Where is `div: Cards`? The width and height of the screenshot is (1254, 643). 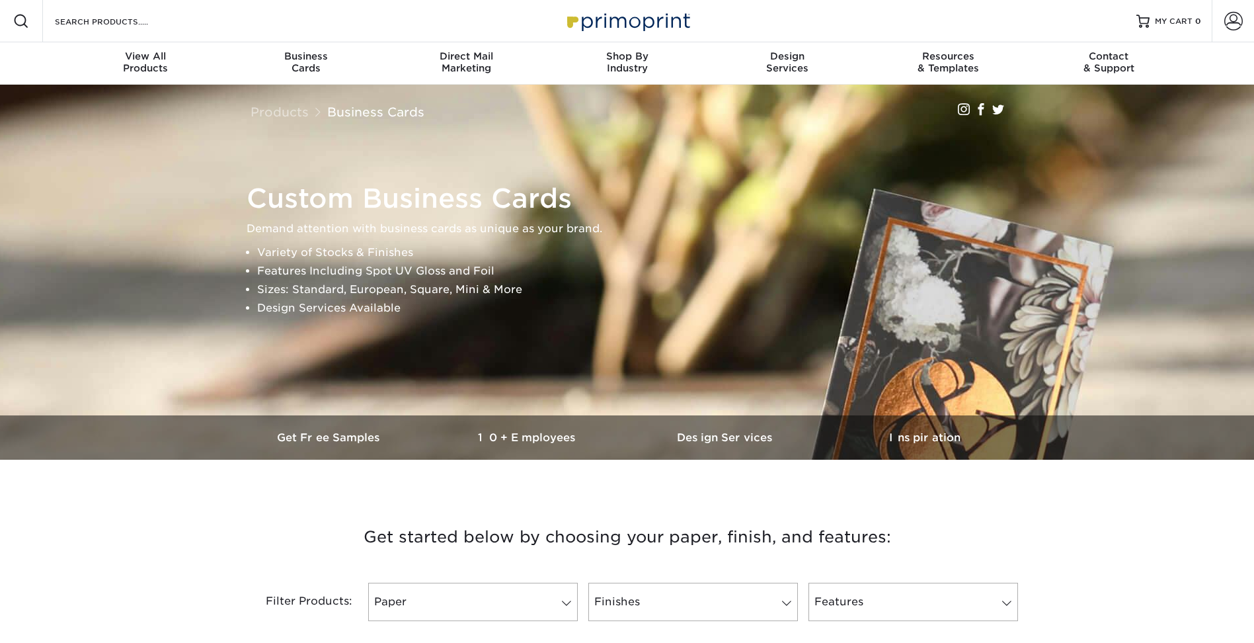 div: Cards is located at coordinates (305, 62).